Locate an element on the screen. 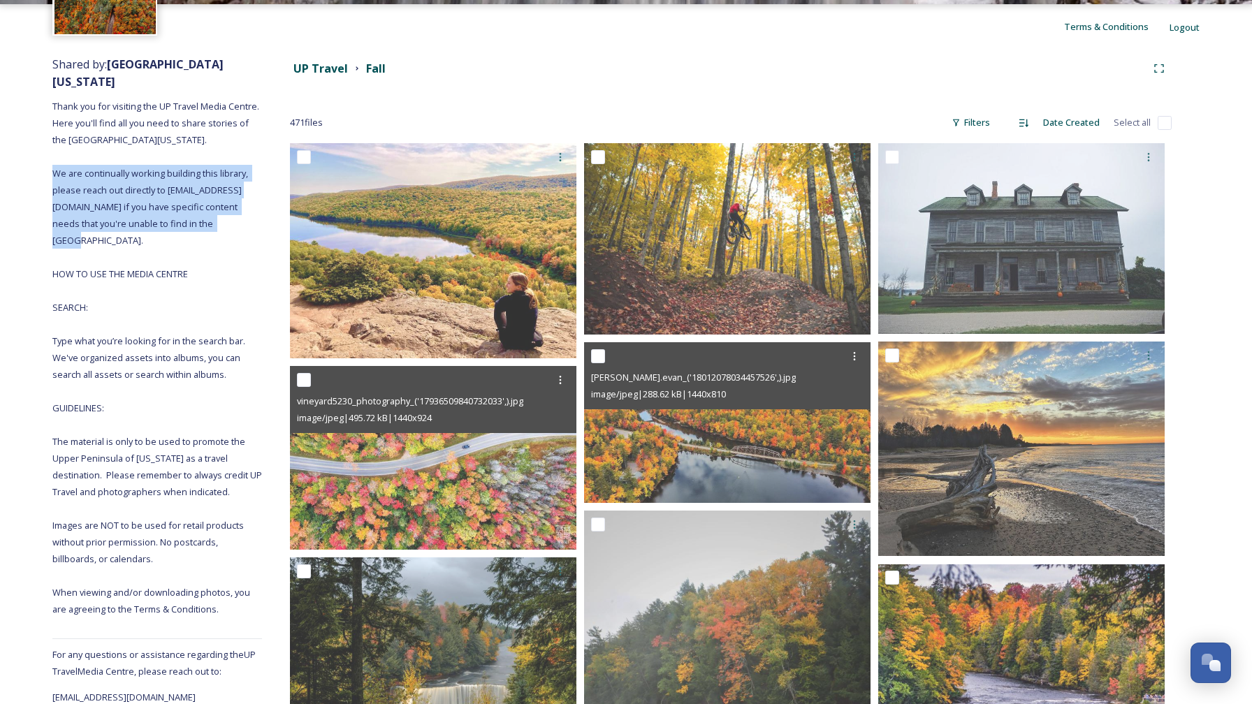 This screenshot has height=704, width=1252. div: Date Created is located at coordinates (1071, 122).